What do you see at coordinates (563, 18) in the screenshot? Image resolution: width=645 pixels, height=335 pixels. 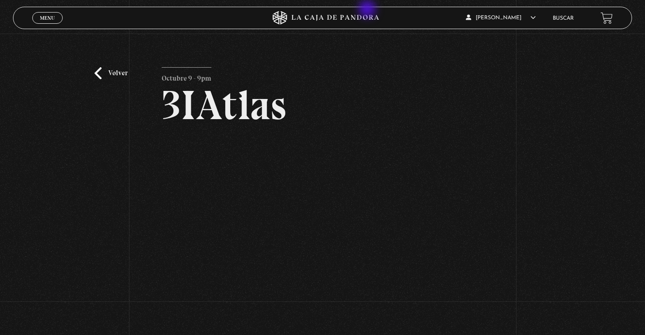 I see `a: Buscar` at bounding box center [563, 18].